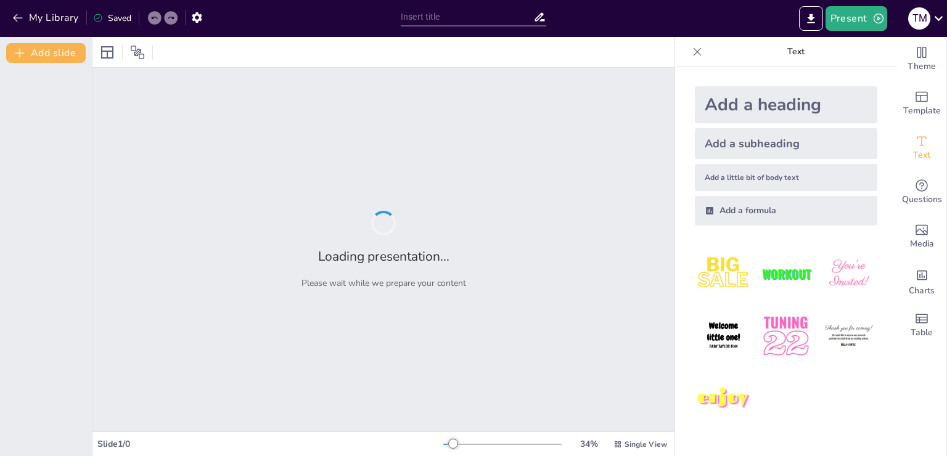 The height and width of the screenshot is (456, 947). Describe the element at coordinates (723, 399) in the screenshot. I see `img: 7.jpeg` at that location.